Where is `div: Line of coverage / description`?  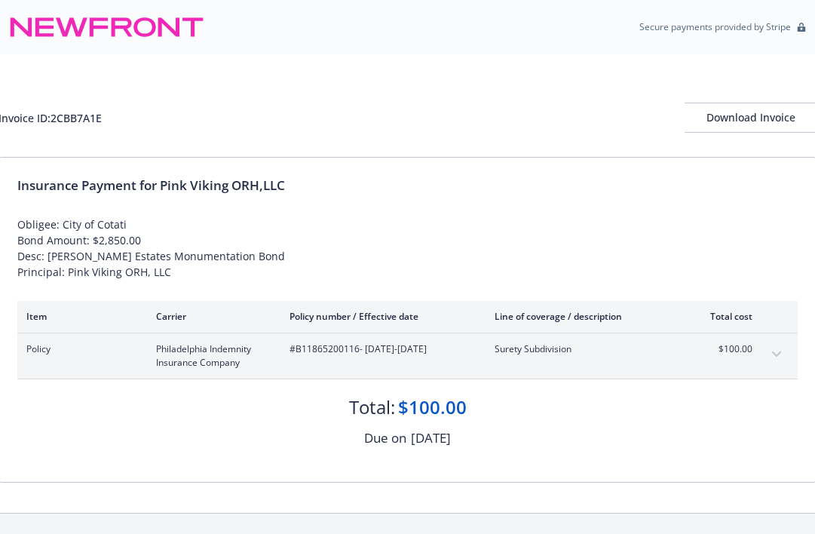
div: Line of coverage / description is located at coordinates (583, 316).